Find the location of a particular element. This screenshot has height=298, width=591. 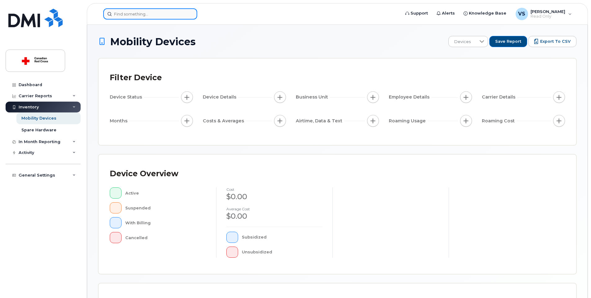

span: Save Report is located at coordinates (508, 42).